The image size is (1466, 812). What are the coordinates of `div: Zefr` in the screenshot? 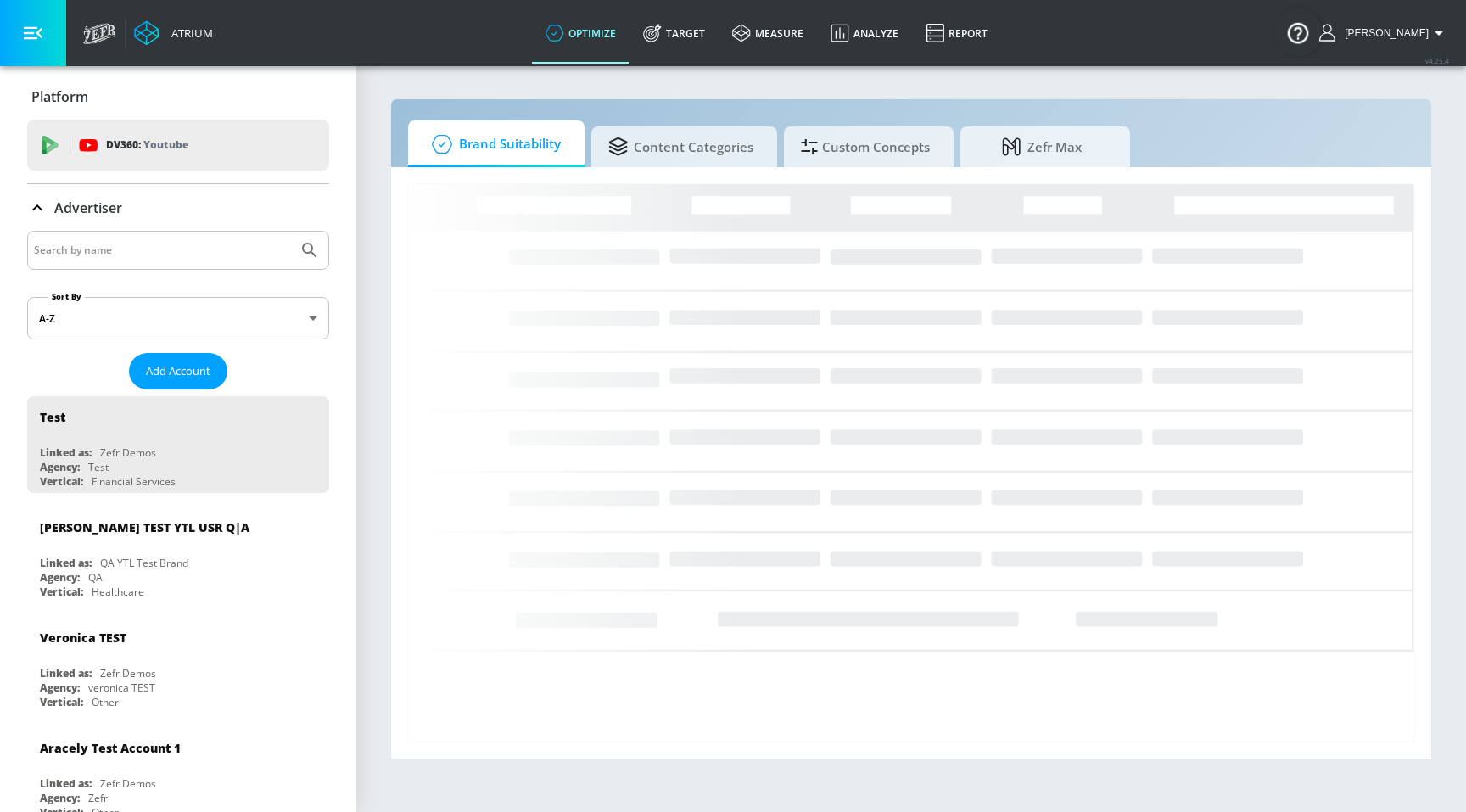 It's located at (98, 797).